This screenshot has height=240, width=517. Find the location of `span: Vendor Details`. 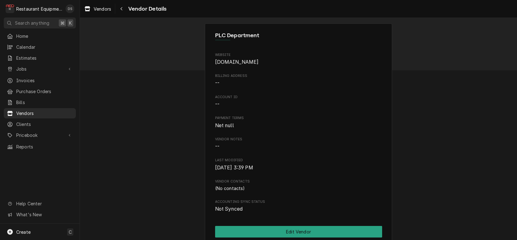

span: Vendor Details is located at coordinates (146, 9).